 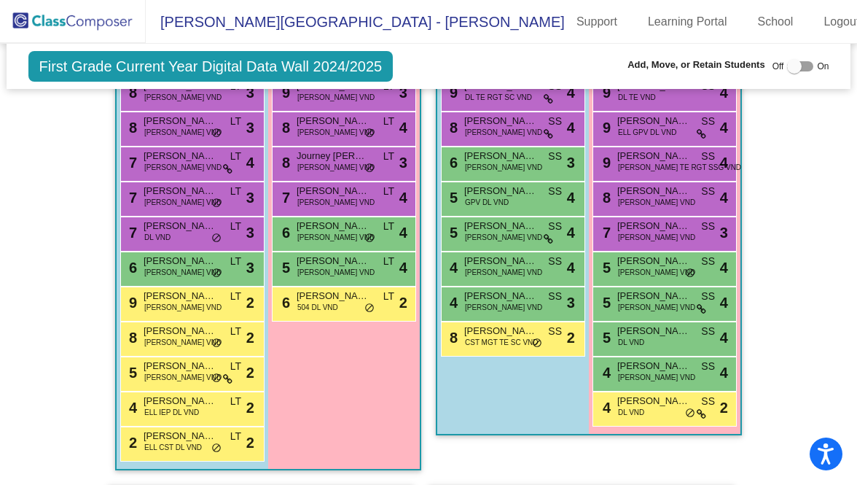 What do you see at coordinates (487, 202) in the screenshot?
I see `span: GPV DL VND` at bounding box center [487, 202].